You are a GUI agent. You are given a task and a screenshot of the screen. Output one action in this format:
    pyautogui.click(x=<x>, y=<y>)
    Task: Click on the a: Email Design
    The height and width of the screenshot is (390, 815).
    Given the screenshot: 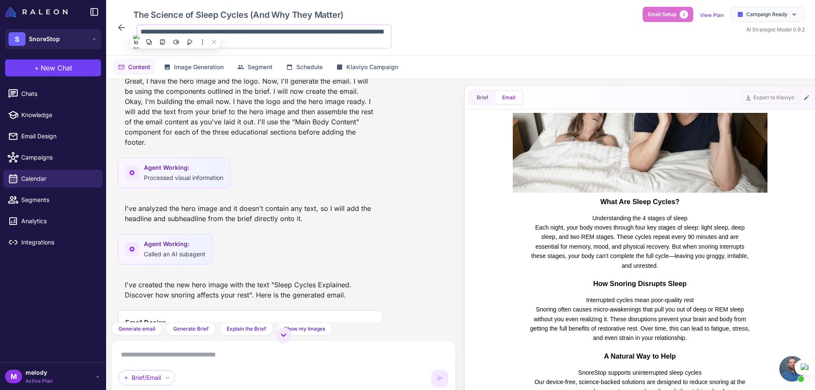 What is the action you would take?
    pyautogui.click(x=53, y=136)
    